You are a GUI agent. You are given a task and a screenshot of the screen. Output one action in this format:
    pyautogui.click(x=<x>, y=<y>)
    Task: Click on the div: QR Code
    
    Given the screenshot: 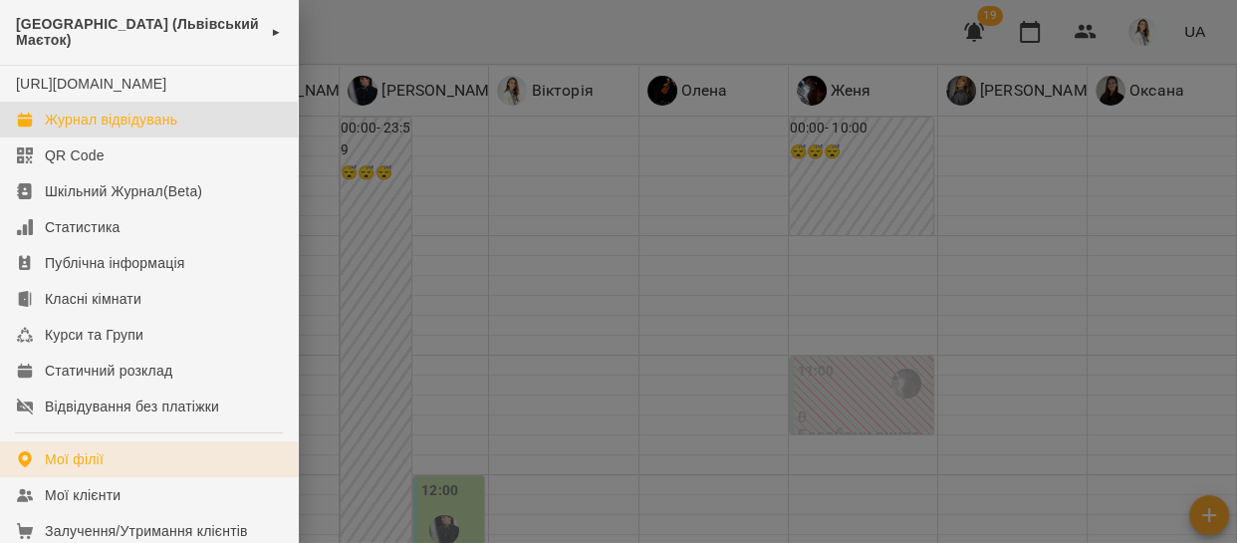 What is the action you would take?
    pyautogui.click(x=75, y=155)
    